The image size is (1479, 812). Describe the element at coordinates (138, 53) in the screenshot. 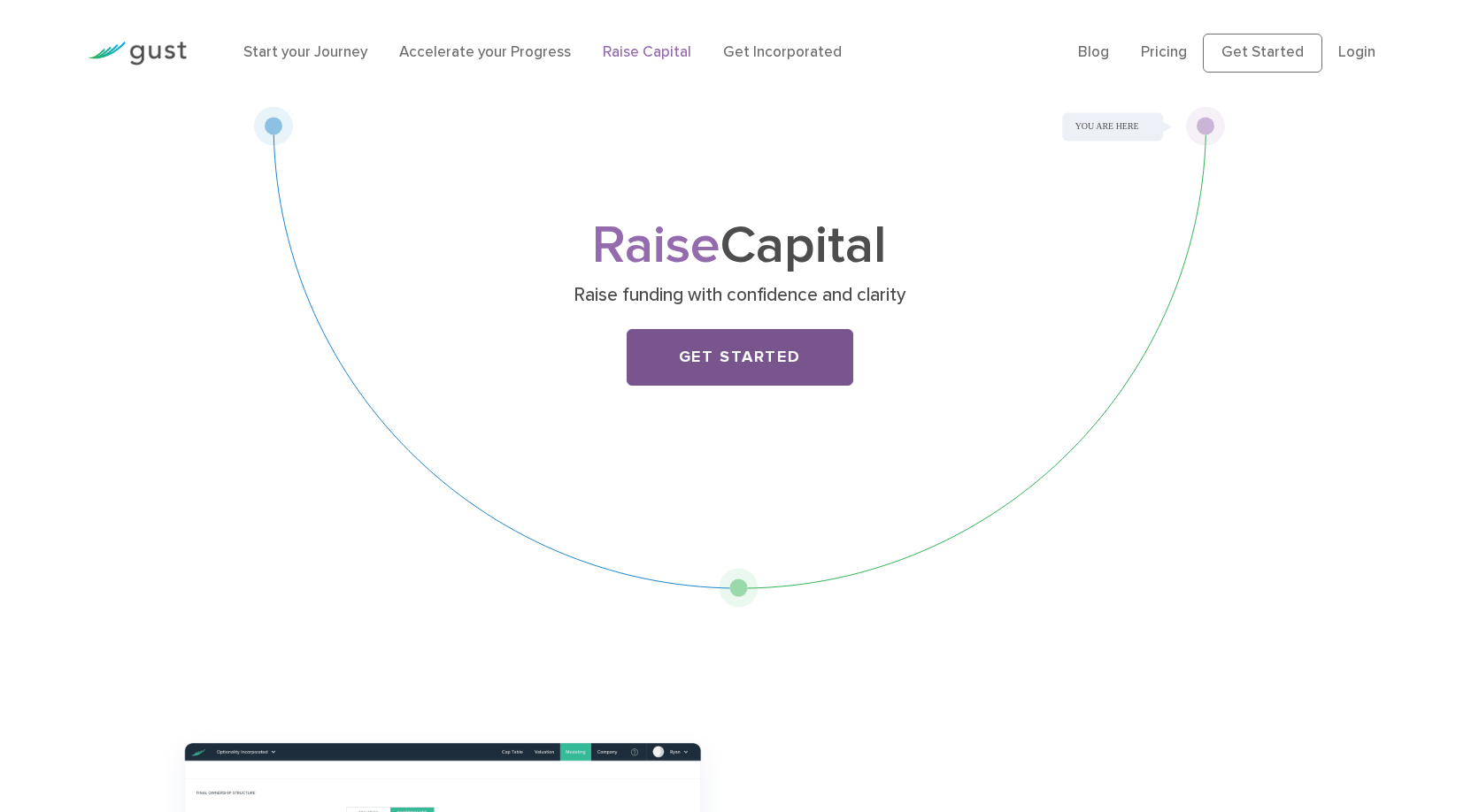

I see `img: Gust Logo` at that location.